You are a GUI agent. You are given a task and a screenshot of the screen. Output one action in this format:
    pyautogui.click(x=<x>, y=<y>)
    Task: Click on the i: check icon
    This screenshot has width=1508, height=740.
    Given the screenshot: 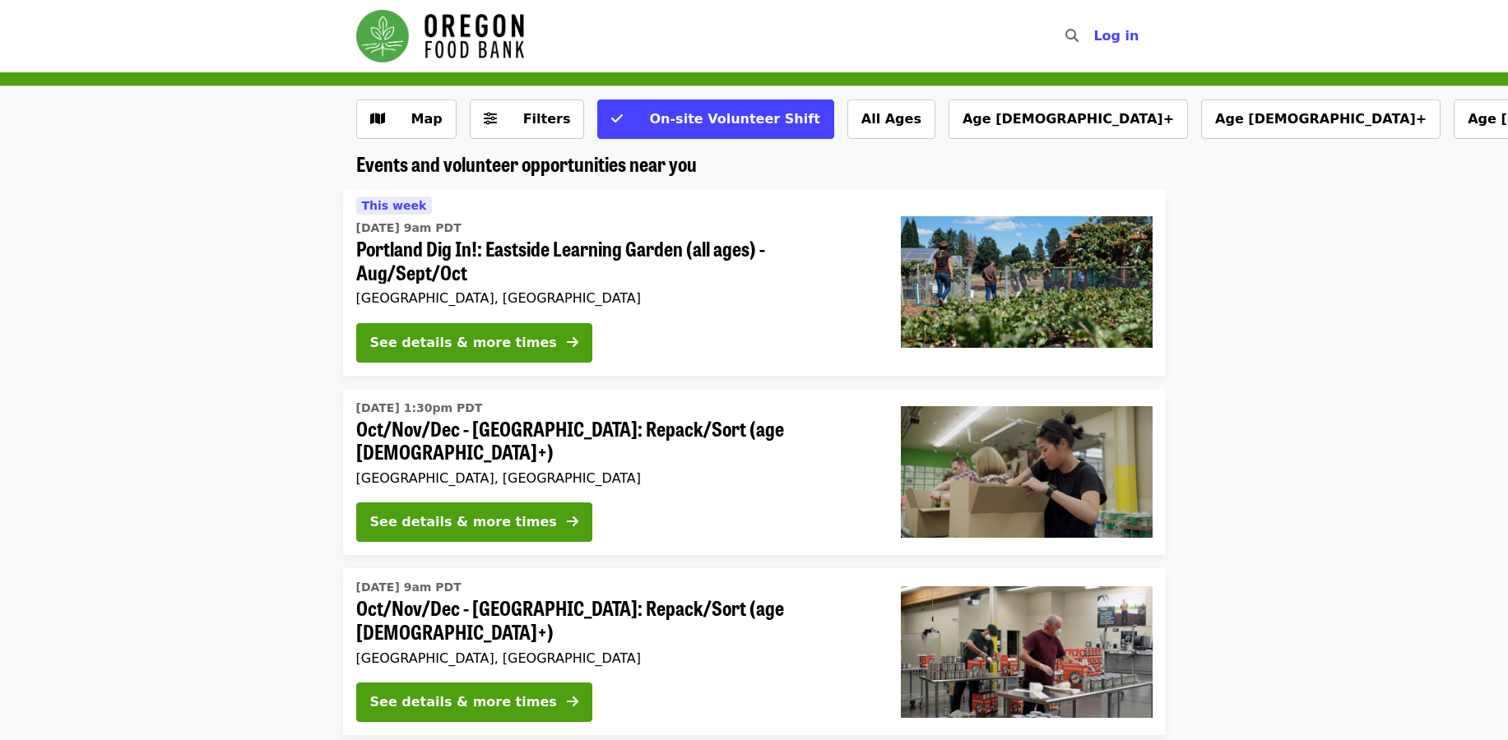 What is the action you would take?
    pyautogui.click(x=617, y=118)
    